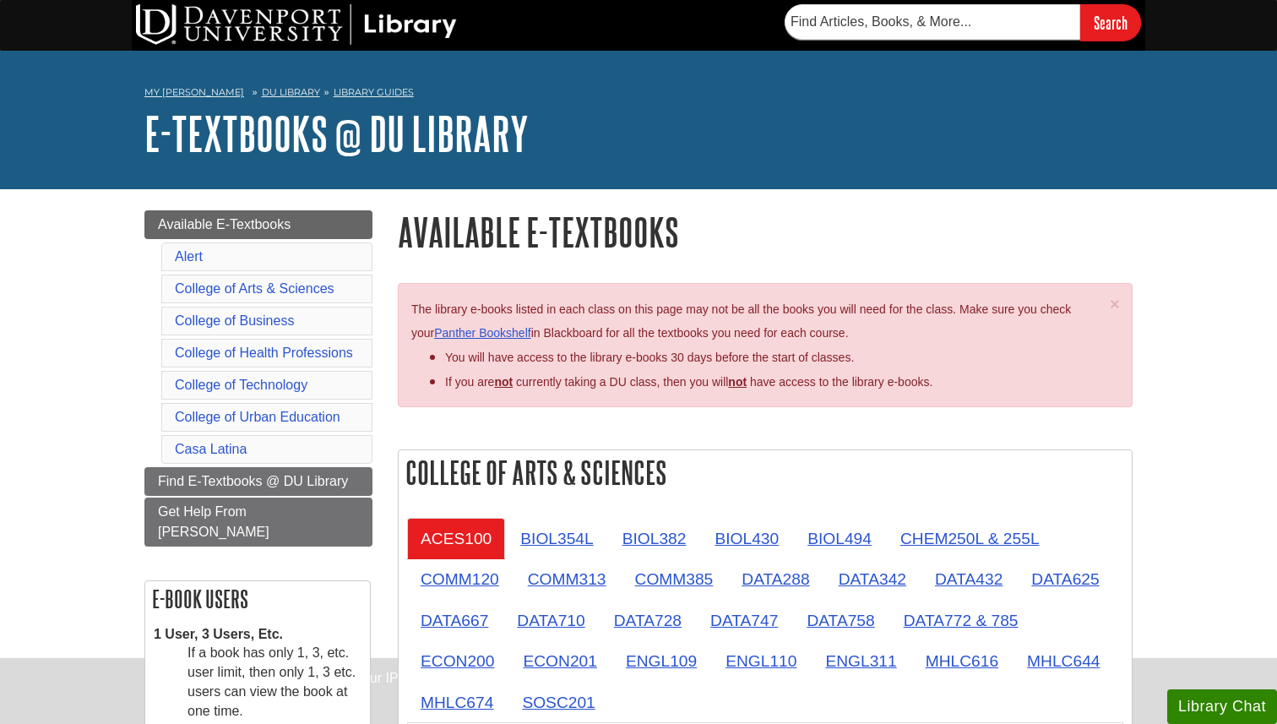  What do you see at coordinates (963, 22) in the screenshot?
I see `form: Searches DU Library's articles, books, and more` at bounding box center [963, 22].